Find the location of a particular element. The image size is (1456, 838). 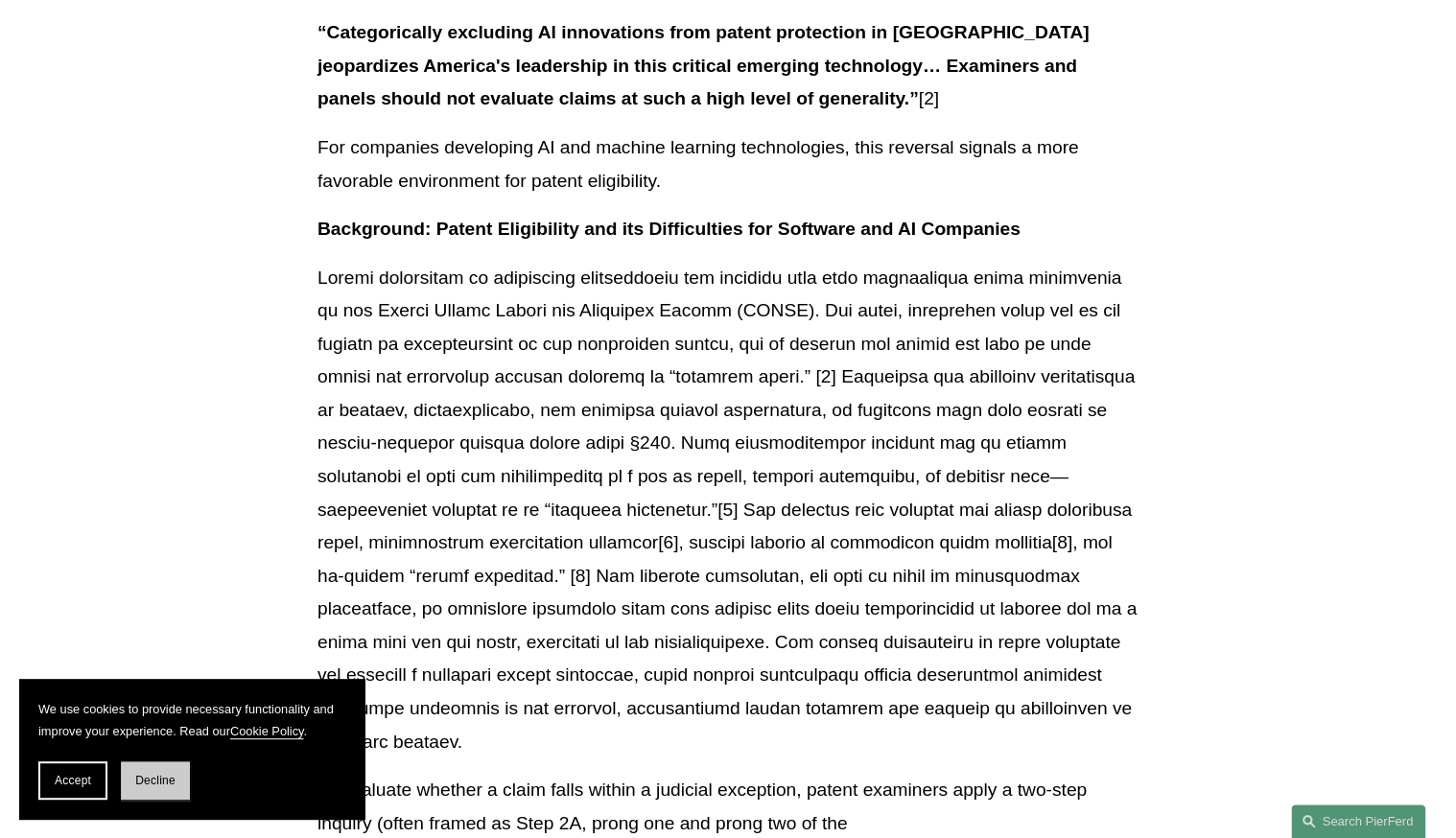

p: For companies developing AI and machine learning technologies, this reversal signals a more favor... is located at coordinates (728, 164).